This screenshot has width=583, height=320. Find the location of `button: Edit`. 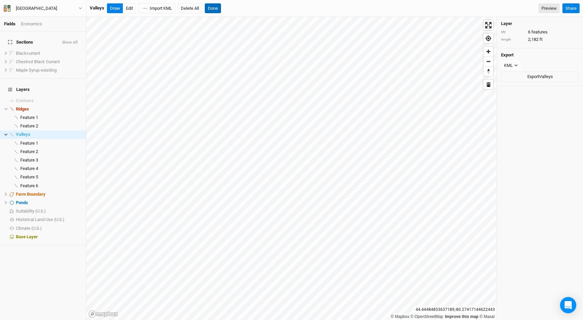

button: Edit is located at coordinates (129, 8).